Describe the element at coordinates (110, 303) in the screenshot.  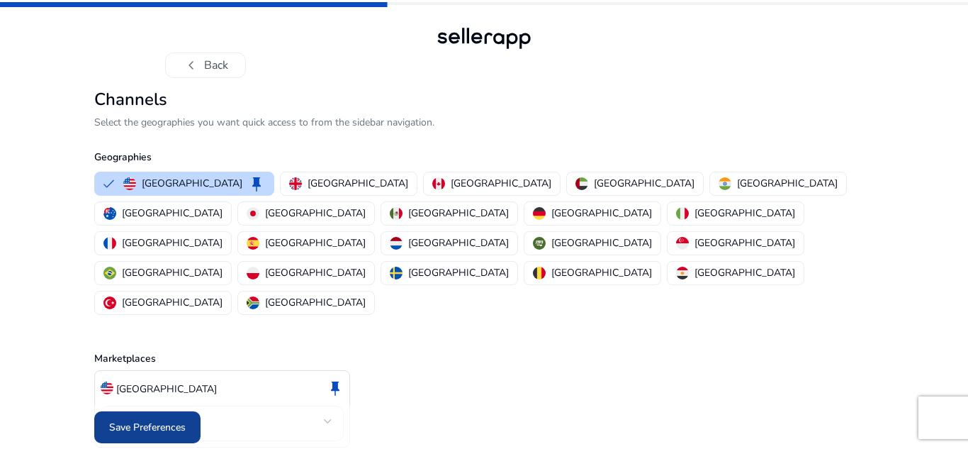
I see `img: tr.svg` at that location.